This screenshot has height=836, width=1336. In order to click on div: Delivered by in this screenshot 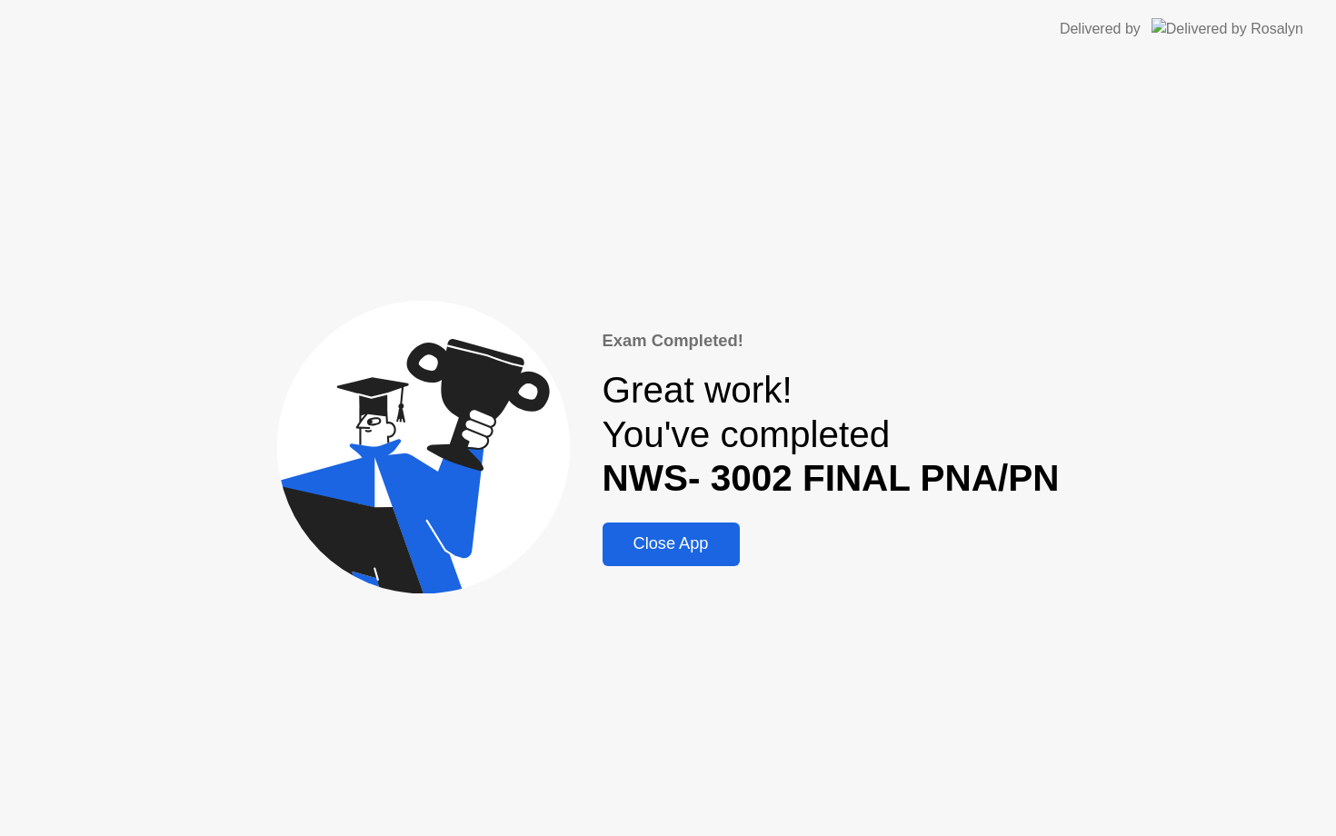, I will do `click(1100, 29)`.